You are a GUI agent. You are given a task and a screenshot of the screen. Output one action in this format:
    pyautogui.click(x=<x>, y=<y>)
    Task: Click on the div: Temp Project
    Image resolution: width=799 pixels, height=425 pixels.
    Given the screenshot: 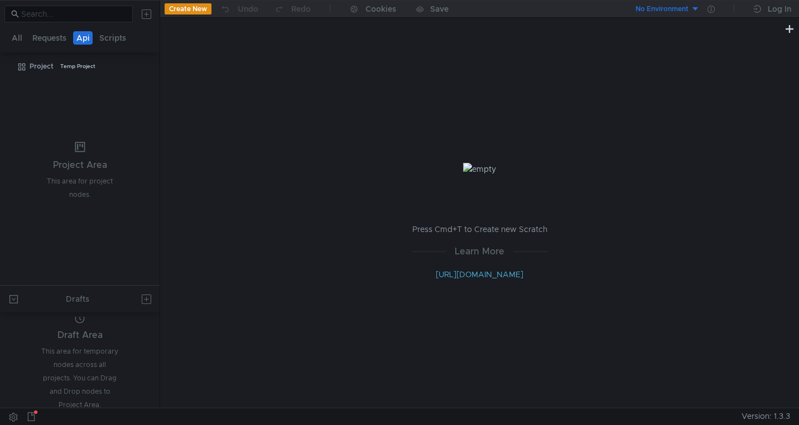 What is the action you would take?
    pyautogui.click(x=78, y=66)
    